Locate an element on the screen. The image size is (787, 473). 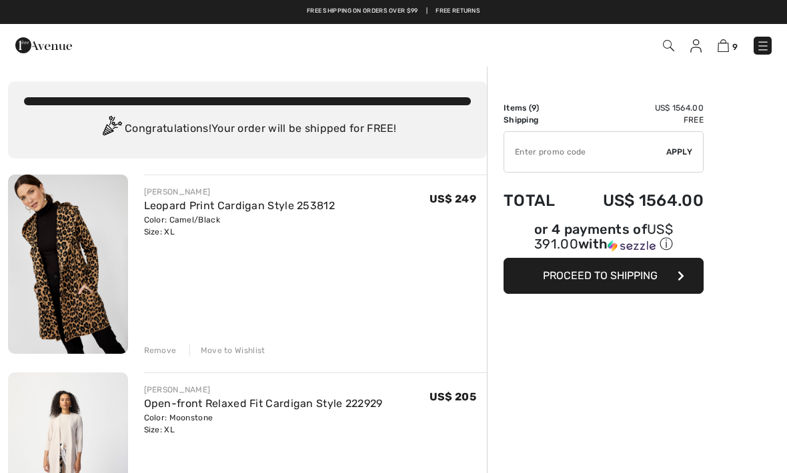
span: US$ 391.00 is located at coordinates (603, 237).